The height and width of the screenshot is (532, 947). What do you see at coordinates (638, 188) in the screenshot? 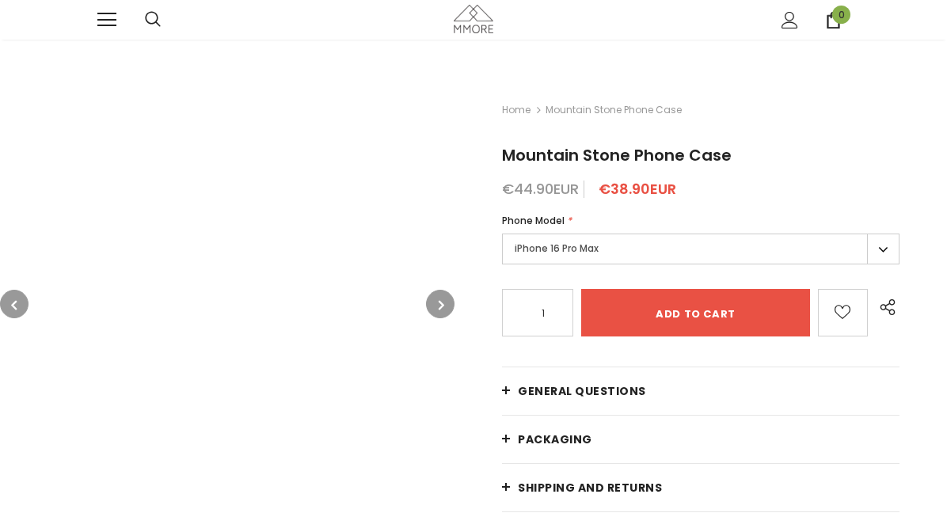
I see `span: €38.90EUR` at bounding box center [638, 188].